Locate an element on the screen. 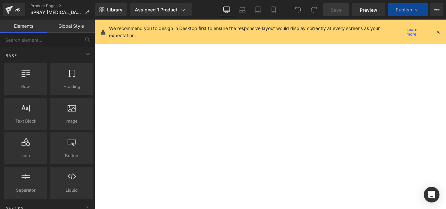 The width and height of the screenshot is (446, 209). p: We recommend you to design in Desktop first to ensure the responsive layout would display correct... is located at coordinates (256, 32).